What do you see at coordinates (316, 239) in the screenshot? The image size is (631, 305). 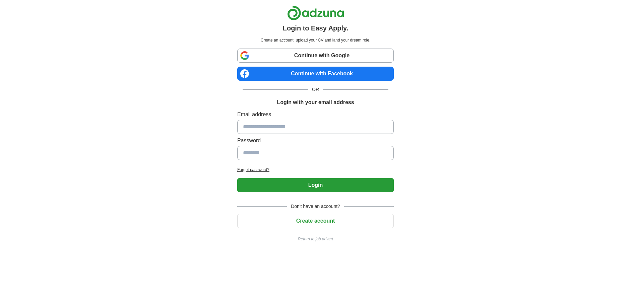 I see `a: Return to job advert` at bounding box center [316, 239].